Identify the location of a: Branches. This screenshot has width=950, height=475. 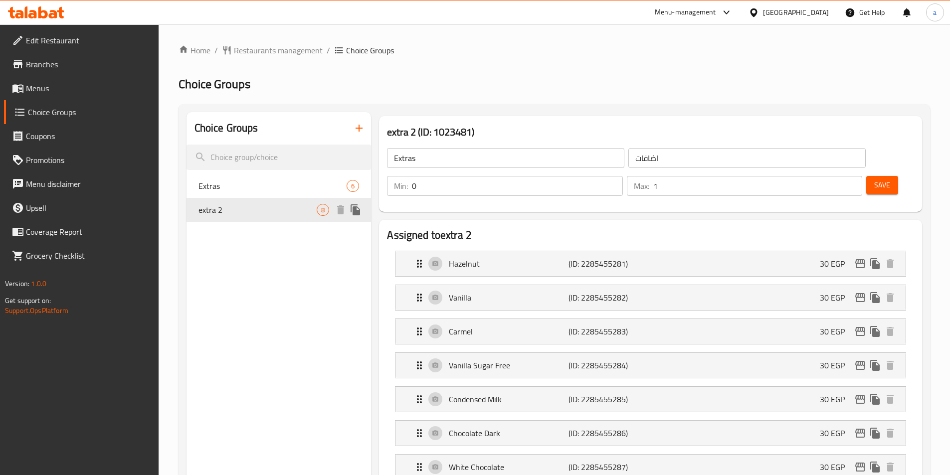
(81, 64).